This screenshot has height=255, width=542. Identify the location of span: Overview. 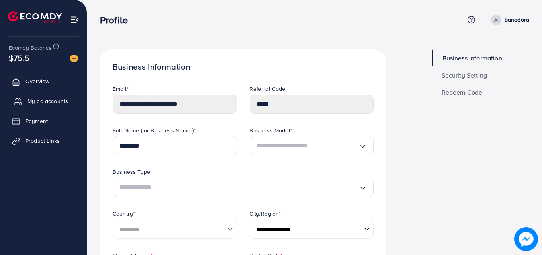
(37, 81).